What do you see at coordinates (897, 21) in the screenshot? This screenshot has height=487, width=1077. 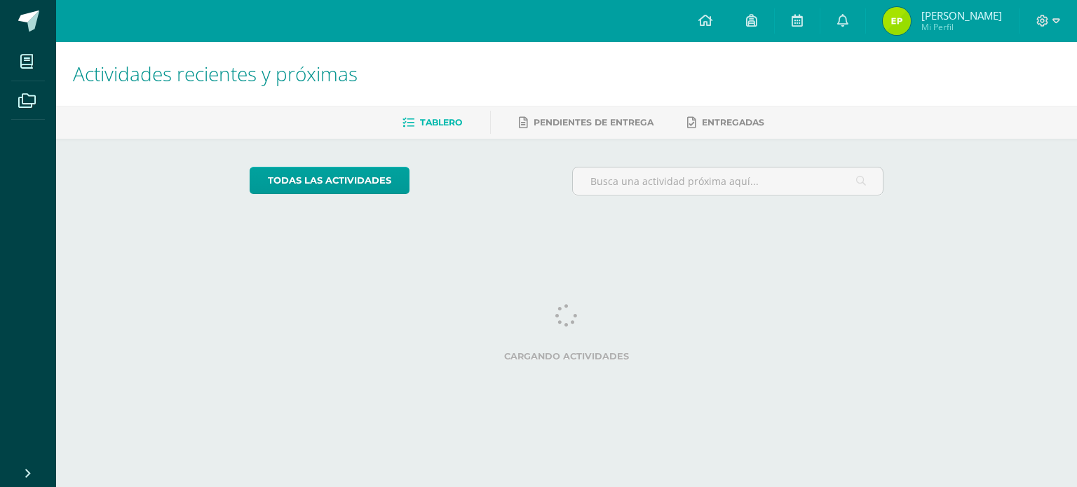 I see `img: 5288f7cfb95f2f118a09f0f319054192.png` at bounding box center [897, 21].